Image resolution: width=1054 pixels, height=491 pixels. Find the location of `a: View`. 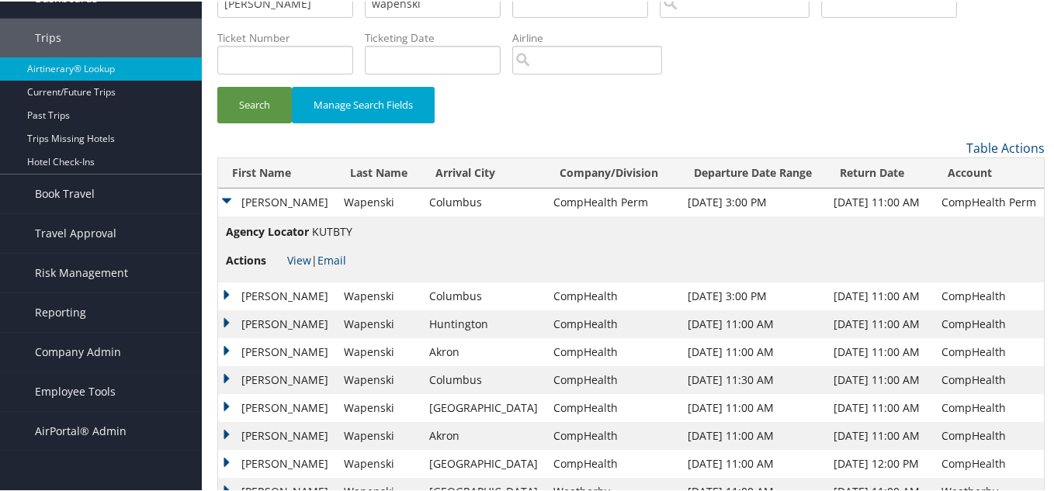

a: View is located at coordinates (299, 258).